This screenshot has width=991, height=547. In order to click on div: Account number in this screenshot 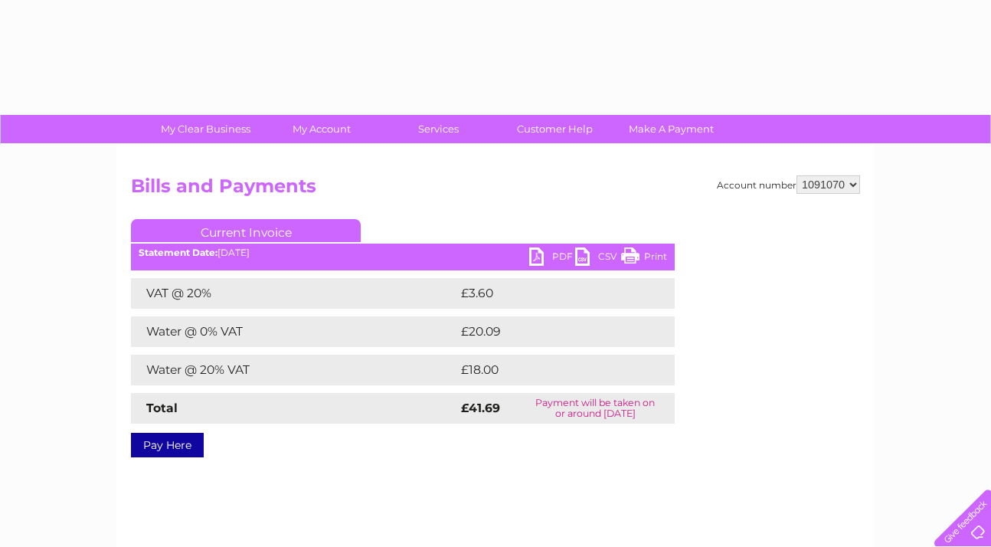, I will do `click(788, 185)`.